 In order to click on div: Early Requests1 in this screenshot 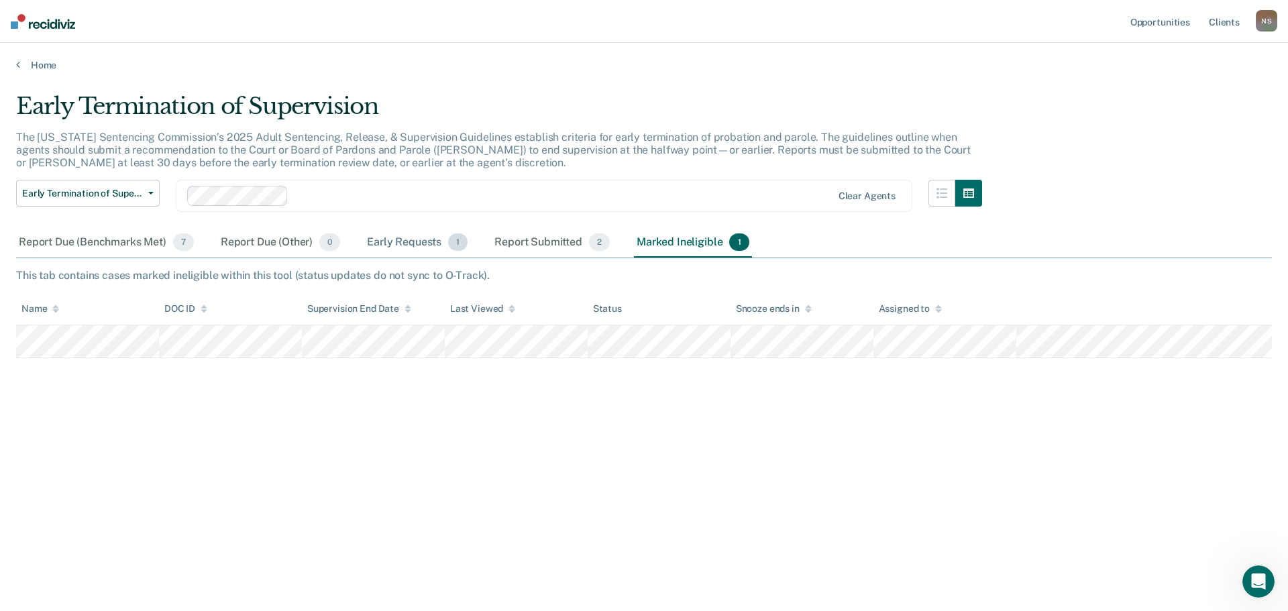, I will do `click(417, 243)`.